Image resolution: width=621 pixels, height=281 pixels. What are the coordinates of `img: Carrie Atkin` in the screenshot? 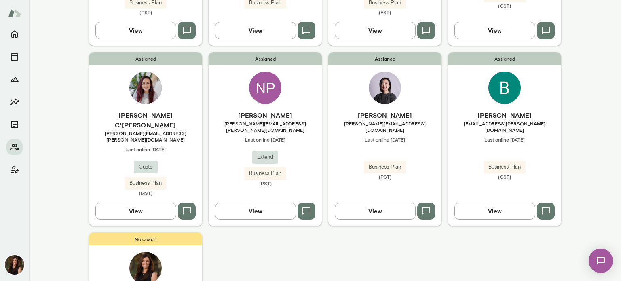 It's located at (15, 265).